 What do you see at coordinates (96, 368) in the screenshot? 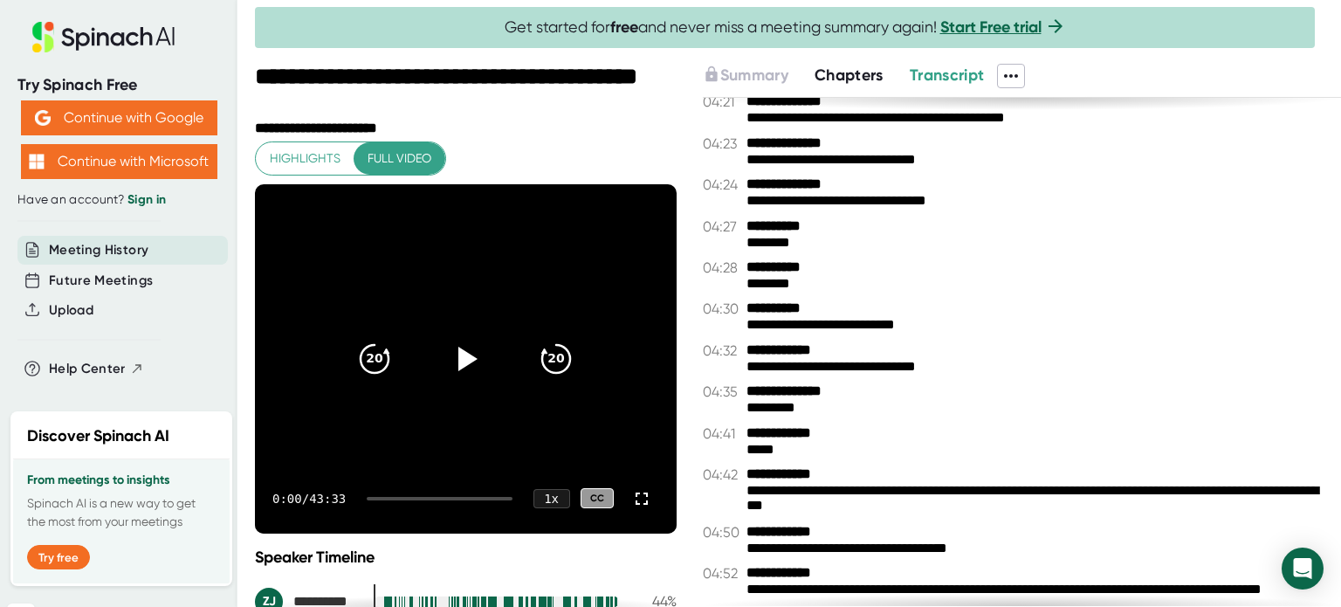
I see `button: Help Center` at bounding box center [96, 368].